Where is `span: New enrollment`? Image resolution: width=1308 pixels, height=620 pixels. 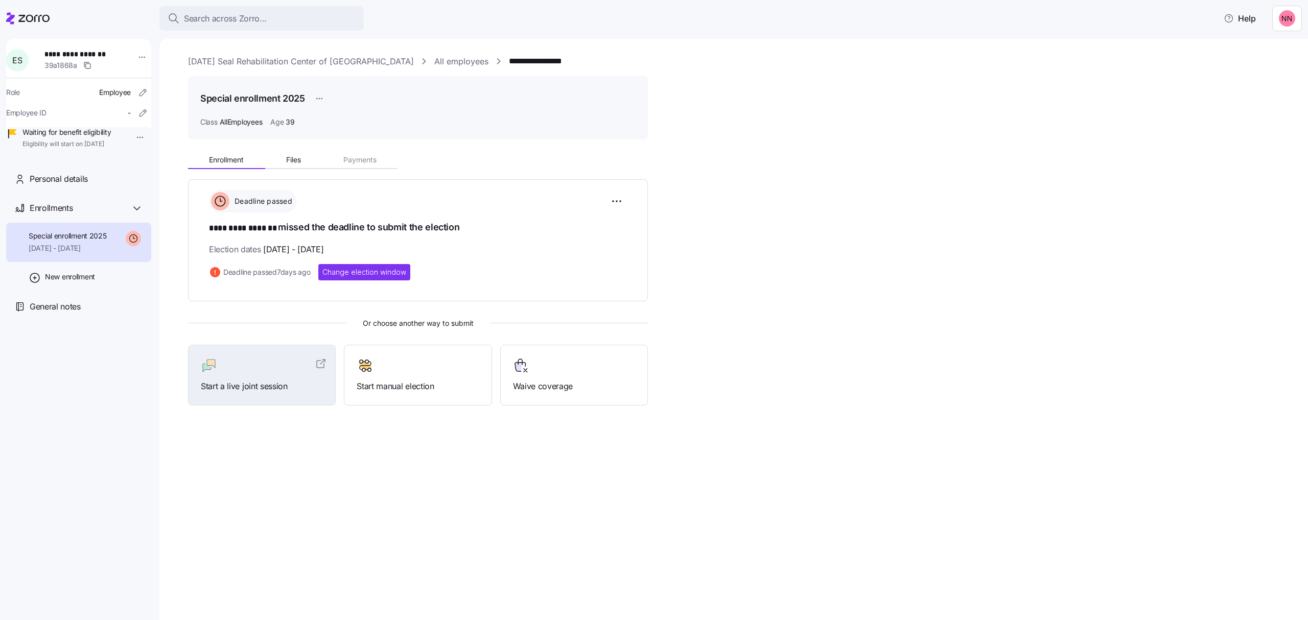
span: New enrollment is located at coordinates (70, 277).